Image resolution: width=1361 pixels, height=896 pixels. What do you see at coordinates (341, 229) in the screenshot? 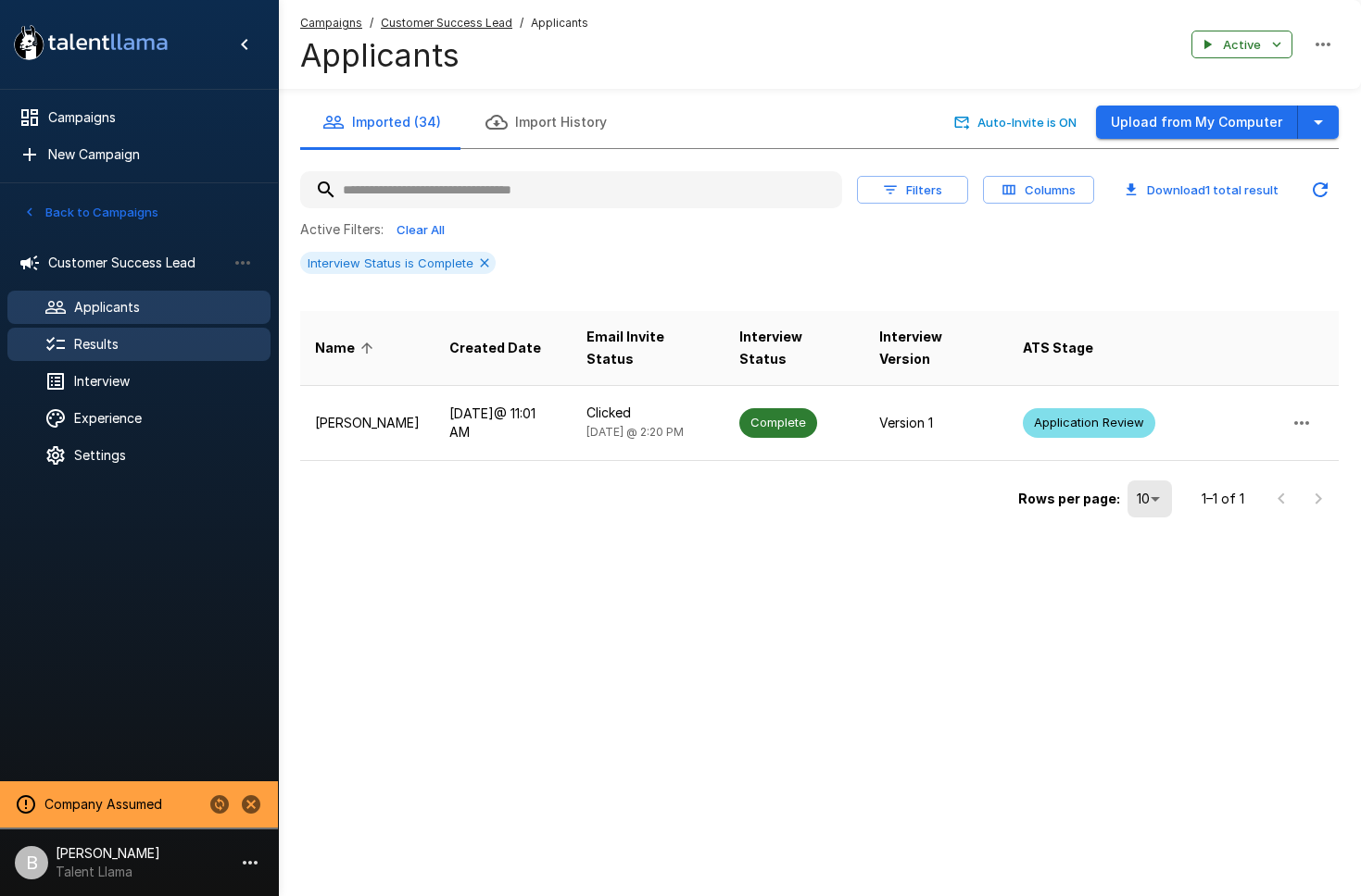
I see `p: Active Filters:` at bounding box center [341, 229].